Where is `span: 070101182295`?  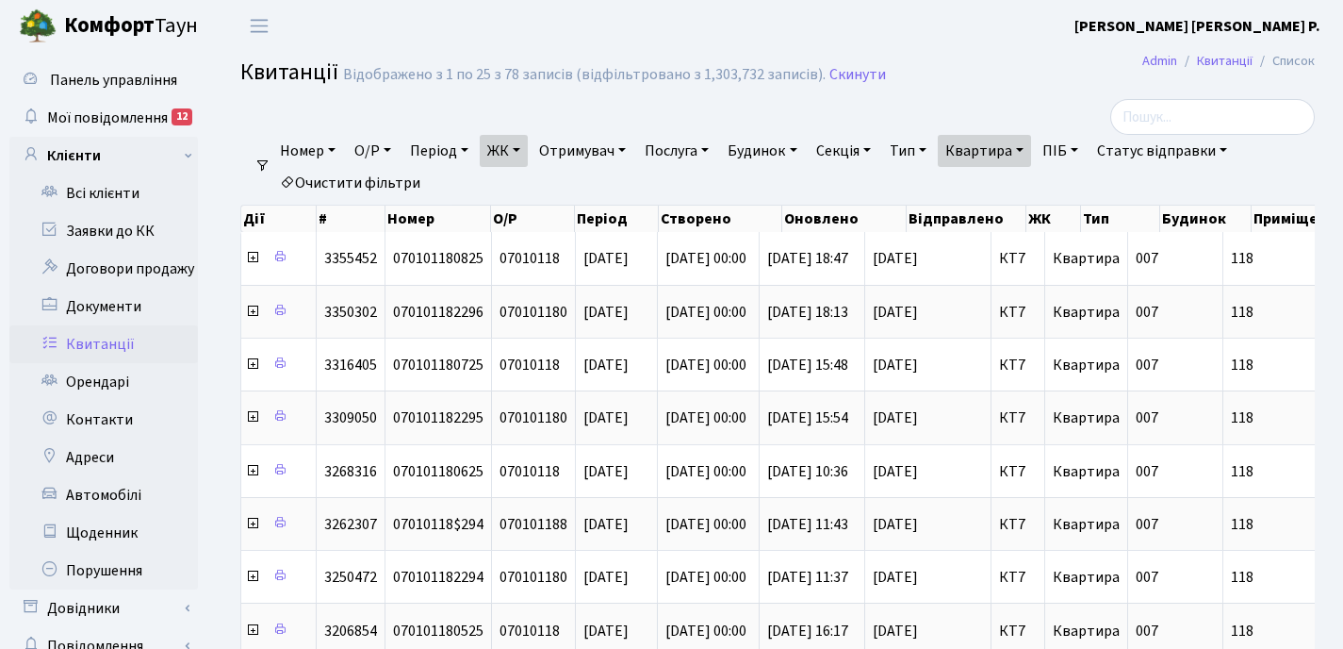
span: 070101182295 is located at coordinates (438, 418).